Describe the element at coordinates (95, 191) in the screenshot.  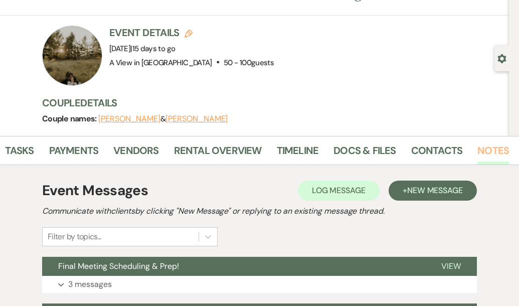
I see `h1: Event Messages` at that location.